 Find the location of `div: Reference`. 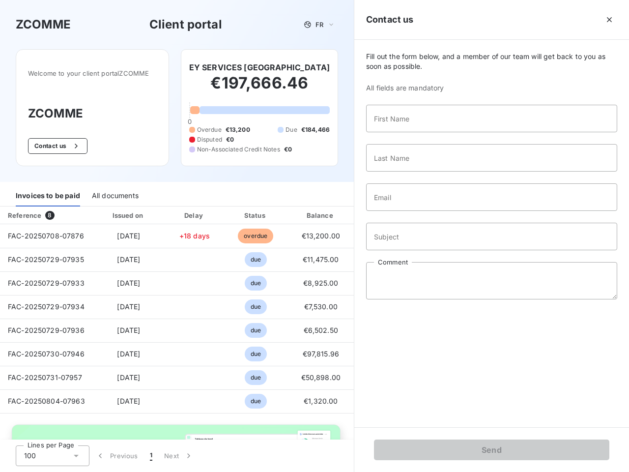

div: Reference is located at coordinates (25, 215).